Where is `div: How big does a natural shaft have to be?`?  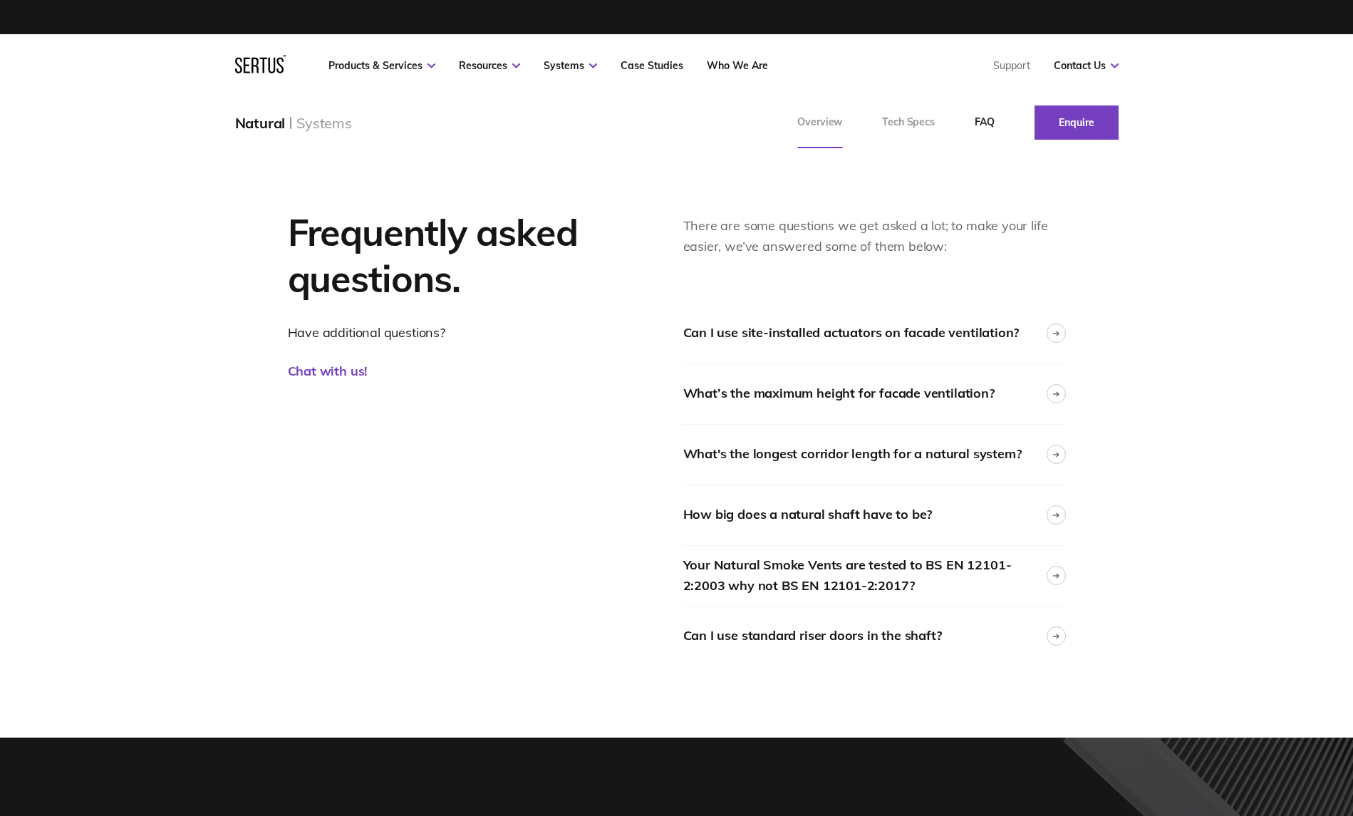
div: How big does a natural shaft have to be? is located at coordinates (808, 515).